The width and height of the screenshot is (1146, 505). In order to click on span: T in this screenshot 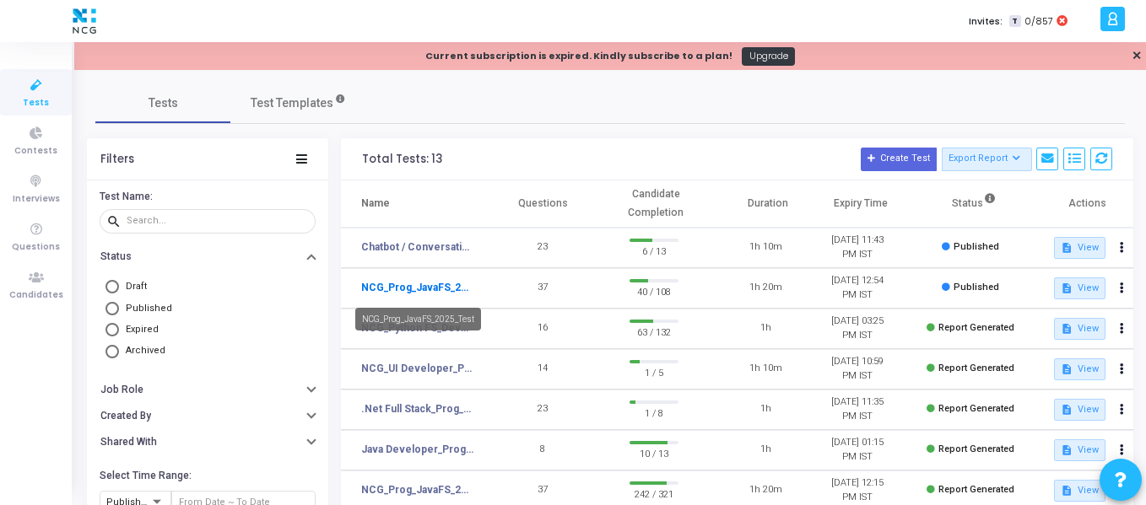, I will do `click(1014, 21)`.